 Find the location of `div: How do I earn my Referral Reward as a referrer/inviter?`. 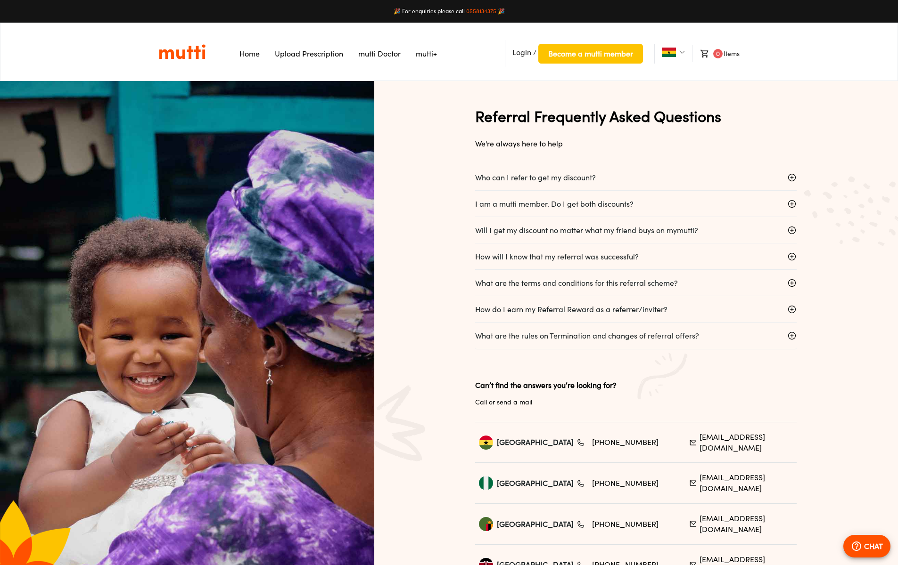

div: How do I earn my Referral Reward as a referrer/inviter? is located at coordinates (636, 310).